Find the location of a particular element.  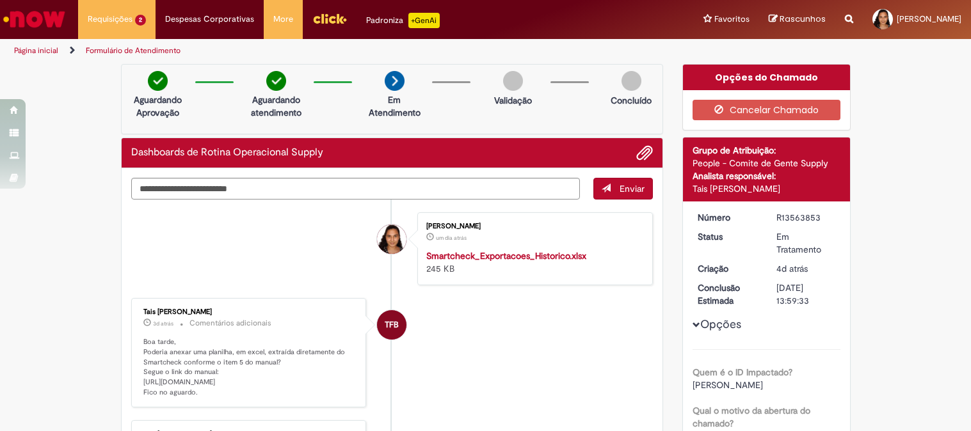

div: Analista responsável: is located at coordinates (766, 176).